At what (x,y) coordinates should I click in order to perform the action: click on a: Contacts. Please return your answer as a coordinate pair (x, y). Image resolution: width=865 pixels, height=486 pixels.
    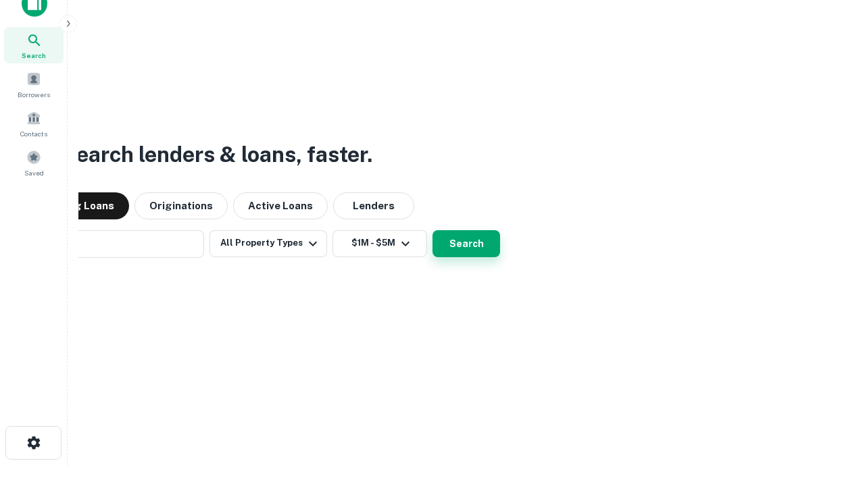
    Looking at the image, I should click on (34, 124).